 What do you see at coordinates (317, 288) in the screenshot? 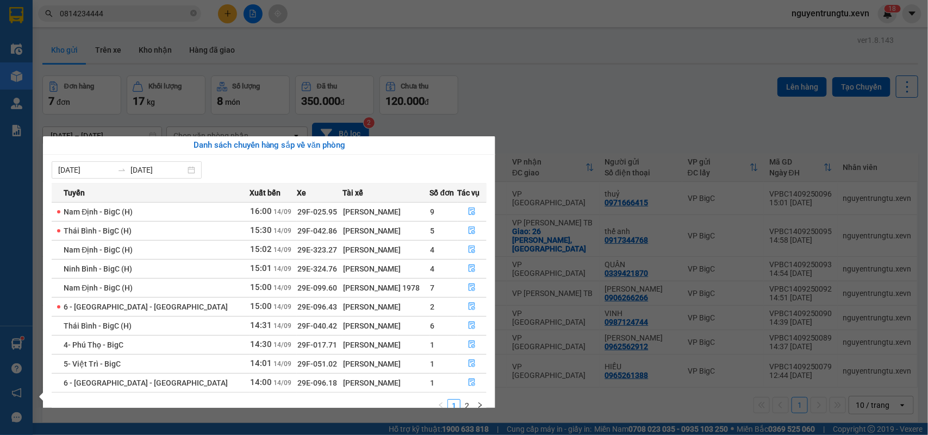
I see `span: 29E-099.60` at bounding box center [317, 288].